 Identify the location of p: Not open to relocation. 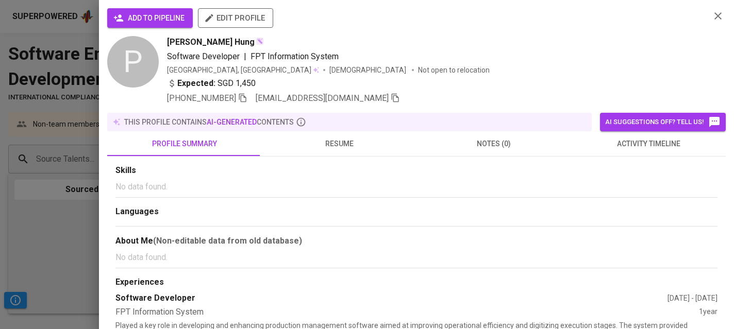
(453, 70).